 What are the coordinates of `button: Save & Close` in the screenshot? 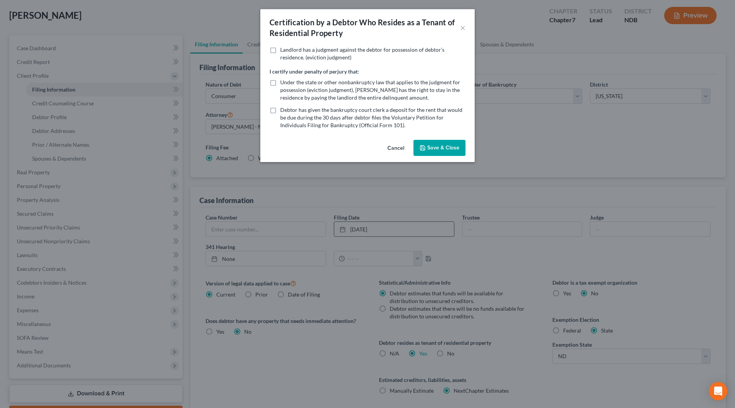 It's located at (439, 148).